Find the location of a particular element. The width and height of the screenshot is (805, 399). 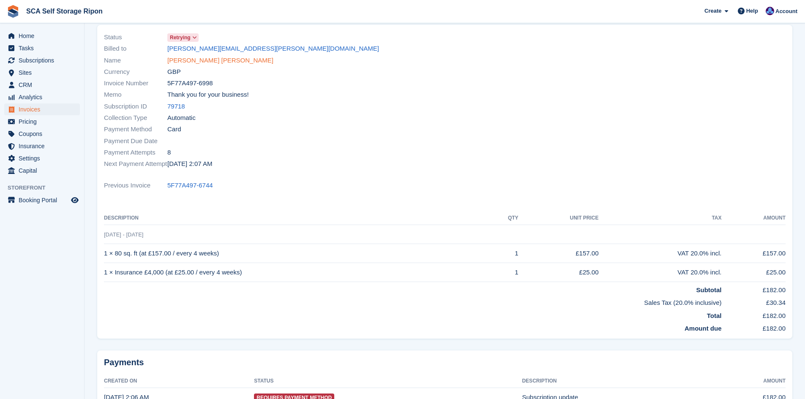

span: Tasks is located at coordinates (44, 48).